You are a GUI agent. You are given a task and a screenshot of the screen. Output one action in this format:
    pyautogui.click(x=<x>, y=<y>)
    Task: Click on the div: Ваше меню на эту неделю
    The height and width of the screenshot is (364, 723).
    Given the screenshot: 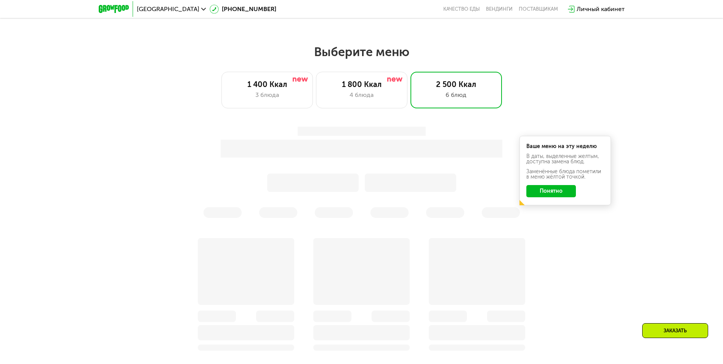 What is the action you would take?
    pyautogui.click(x=565, y=146)
    